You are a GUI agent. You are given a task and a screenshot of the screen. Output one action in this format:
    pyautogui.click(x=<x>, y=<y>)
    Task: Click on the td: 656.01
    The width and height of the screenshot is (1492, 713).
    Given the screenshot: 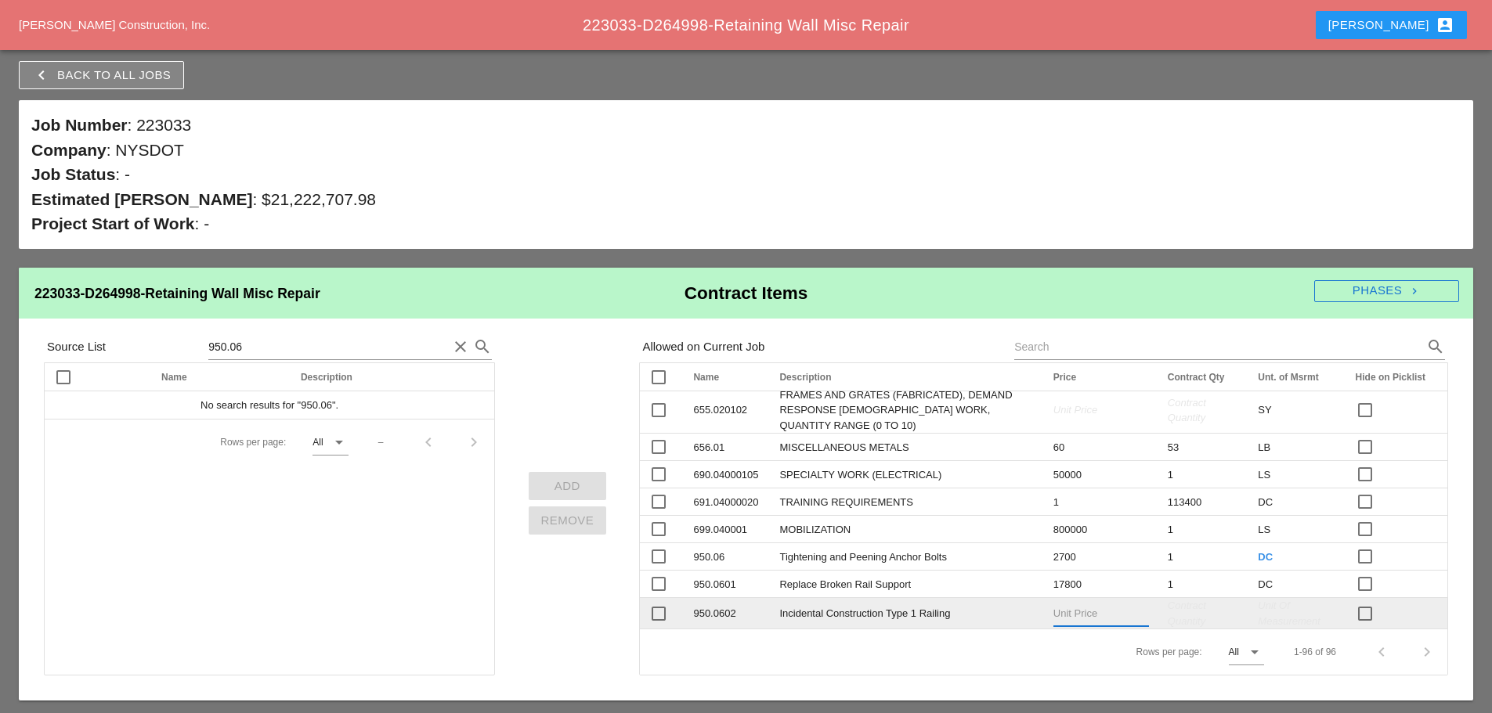 What is the action you would take?
    pyautogui.click(x=727, y=447)
    